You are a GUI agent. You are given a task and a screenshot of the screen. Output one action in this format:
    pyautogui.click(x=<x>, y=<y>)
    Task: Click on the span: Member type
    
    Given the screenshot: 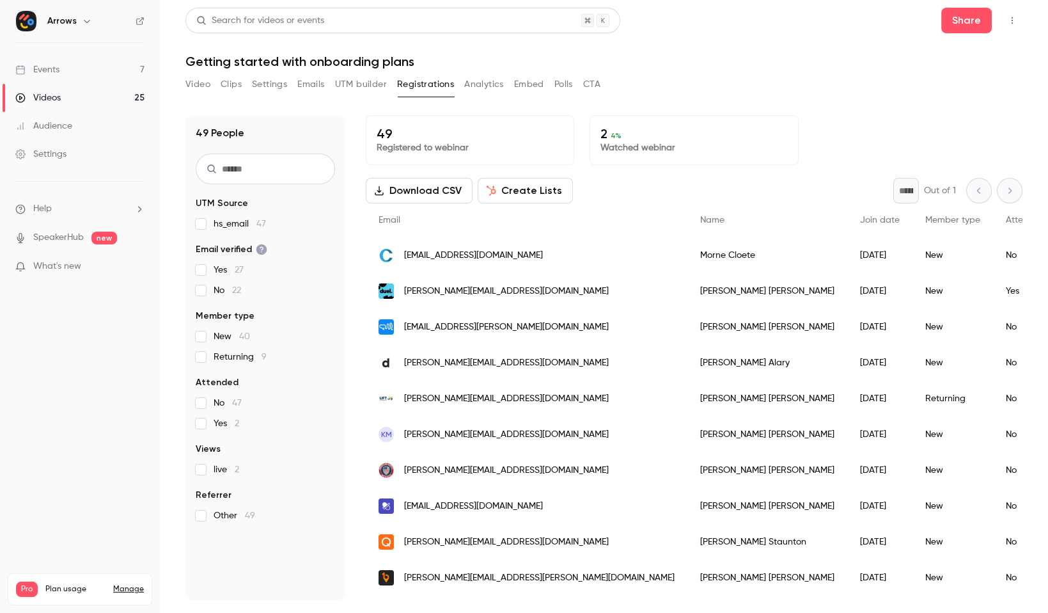 What is the action you would take?
    pyautogui.click(x=953, y=220)
    